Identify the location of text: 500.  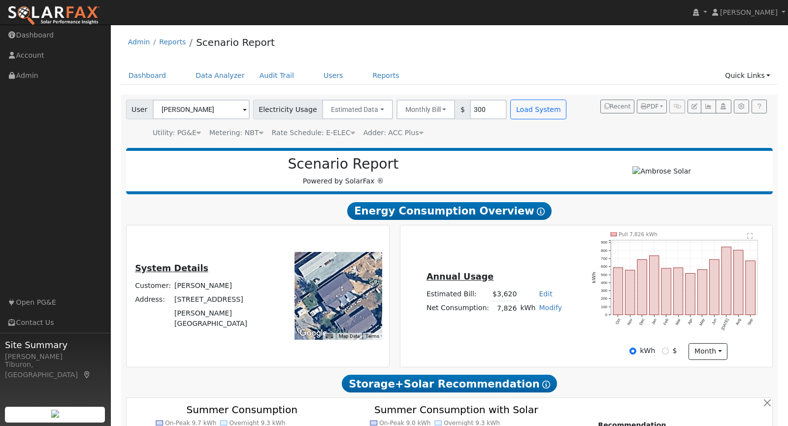
(604, 274).